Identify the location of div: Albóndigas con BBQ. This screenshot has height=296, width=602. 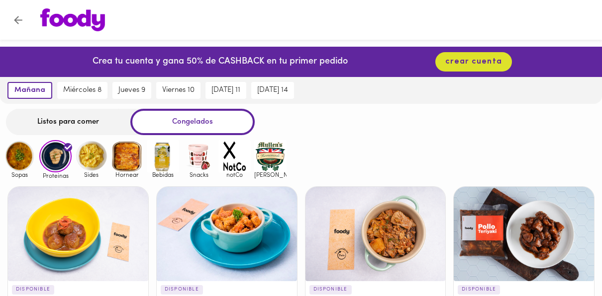
(78, 234).